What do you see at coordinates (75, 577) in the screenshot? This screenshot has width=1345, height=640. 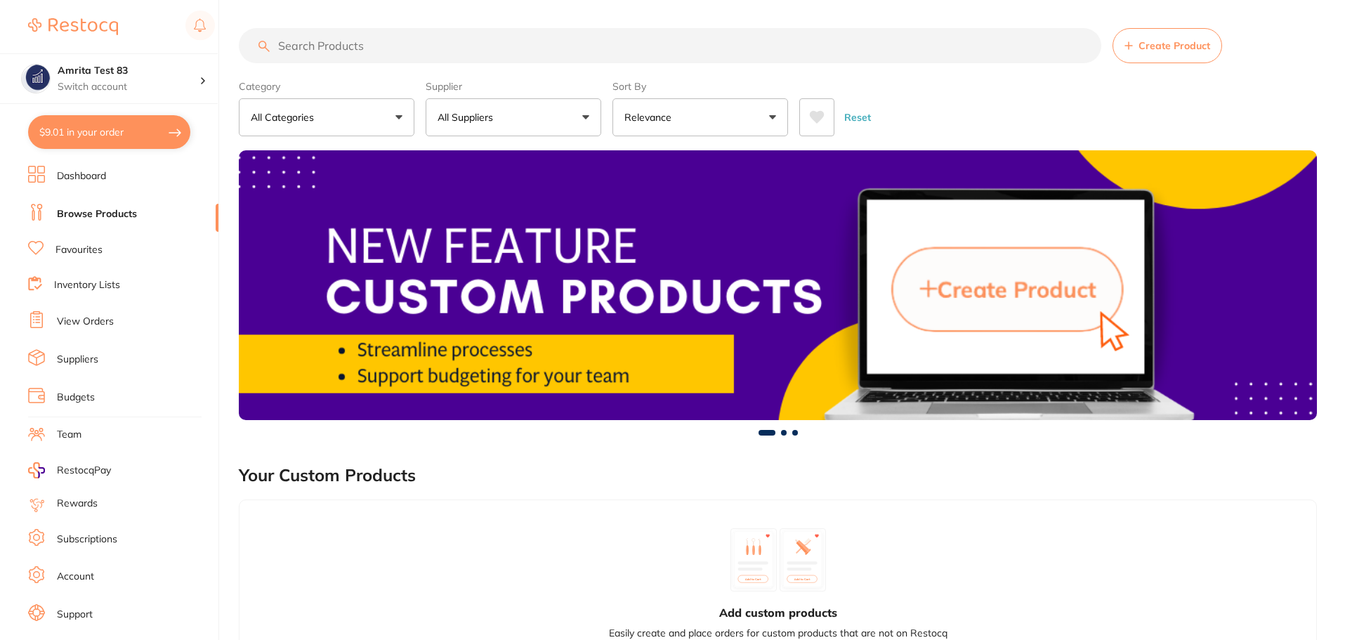 I see `a: Account` at bounding box center [75, 577].